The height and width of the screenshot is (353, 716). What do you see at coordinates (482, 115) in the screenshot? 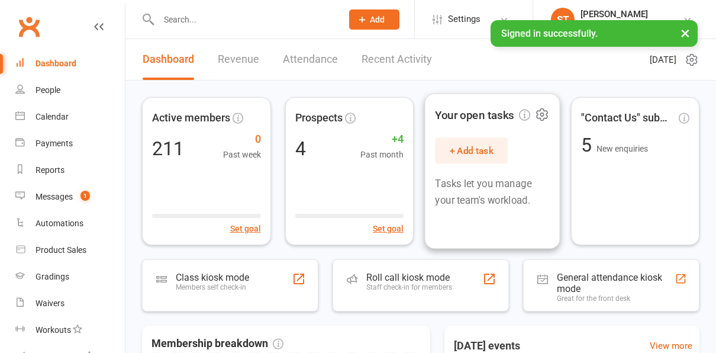
I see `span: Your open tasks` at bounding box center [482, 115].